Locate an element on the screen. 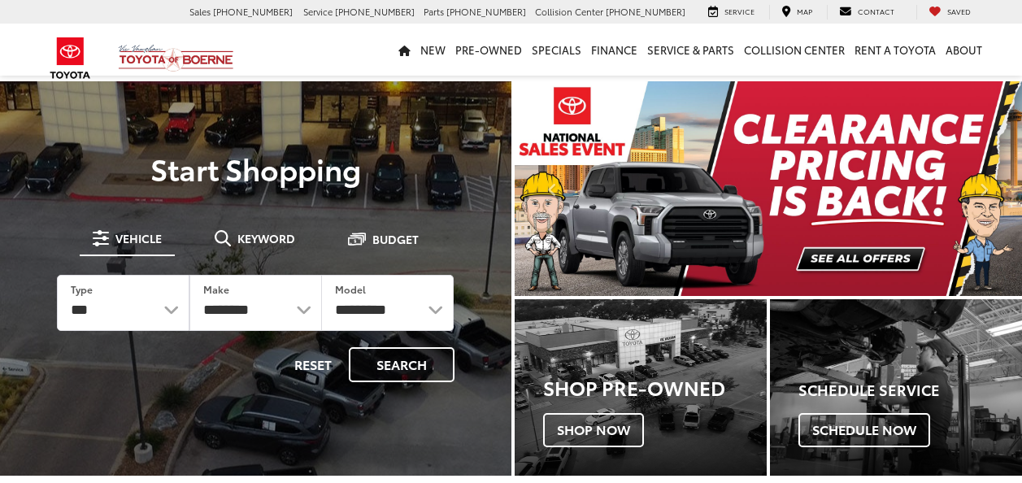  label: Make is located at coordinates (216, 289).